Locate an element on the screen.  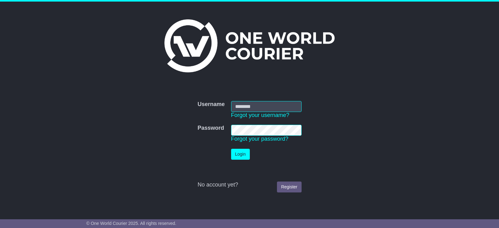
img: One World is located at coordinates (249, 46).